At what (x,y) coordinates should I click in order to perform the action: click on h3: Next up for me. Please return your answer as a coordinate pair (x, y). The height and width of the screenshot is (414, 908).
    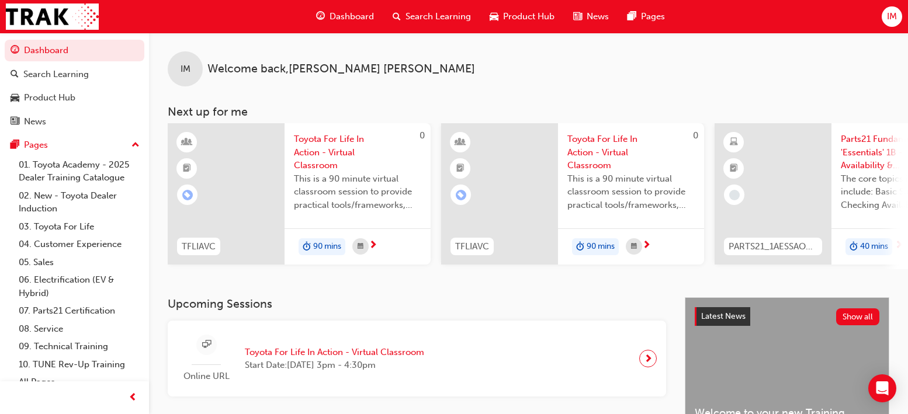
    Looking at the image, I should click on (528, 112).